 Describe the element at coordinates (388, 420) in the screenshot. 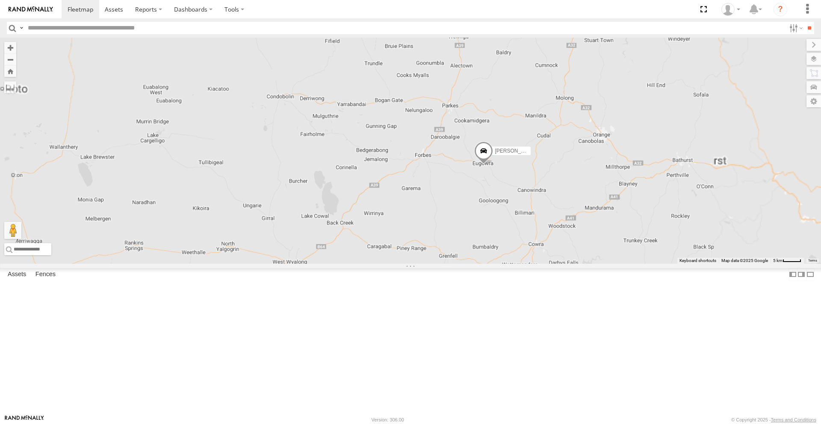

I see `div: Version: 306.00` at that location.